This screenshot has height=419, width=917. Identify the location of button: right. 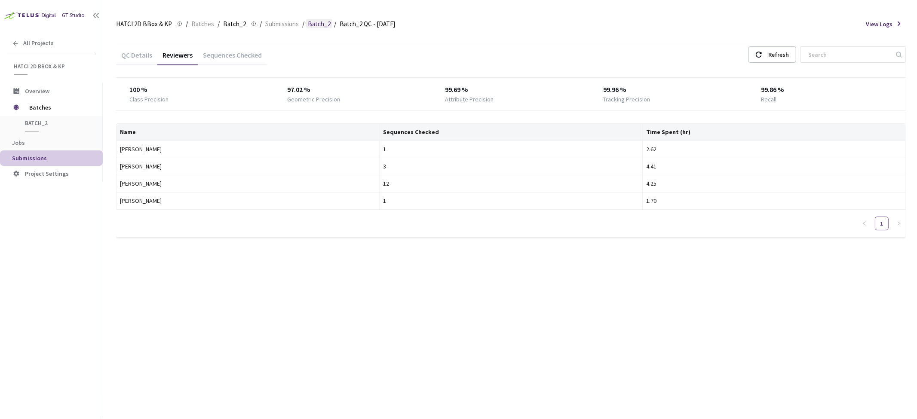
(899, 224).